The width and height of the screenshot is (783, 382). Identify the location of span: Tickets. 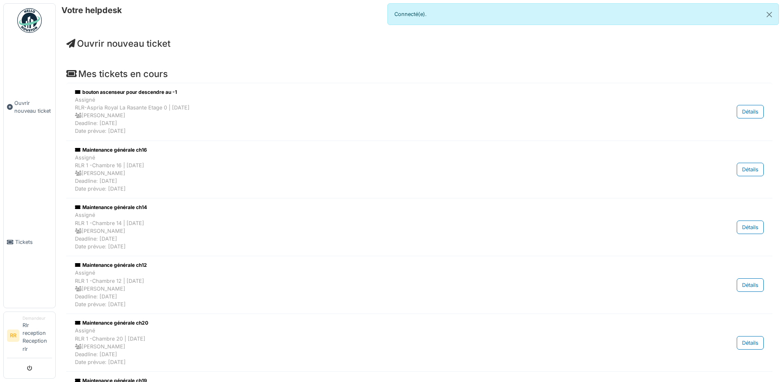
(34, 242).